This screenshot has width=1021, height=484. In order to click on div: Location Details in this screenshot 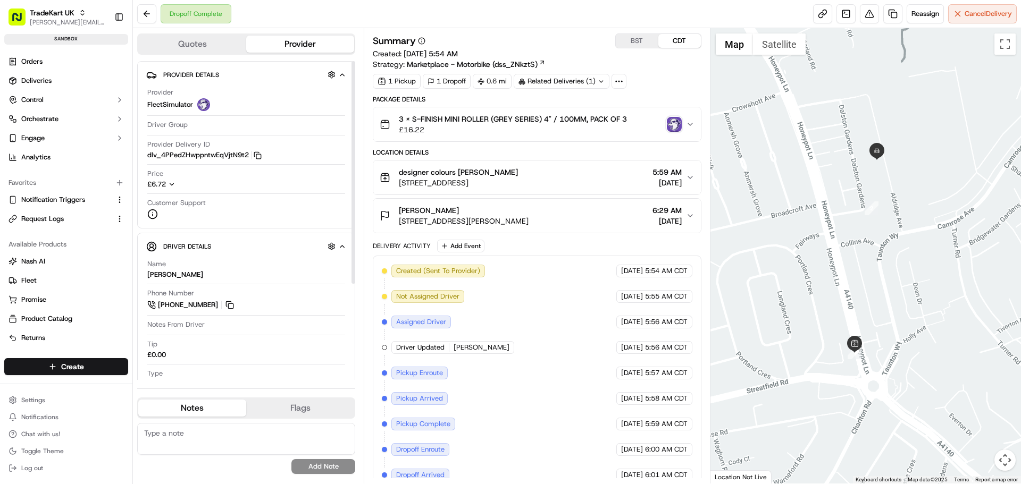, I will do `click(536, 153)`.